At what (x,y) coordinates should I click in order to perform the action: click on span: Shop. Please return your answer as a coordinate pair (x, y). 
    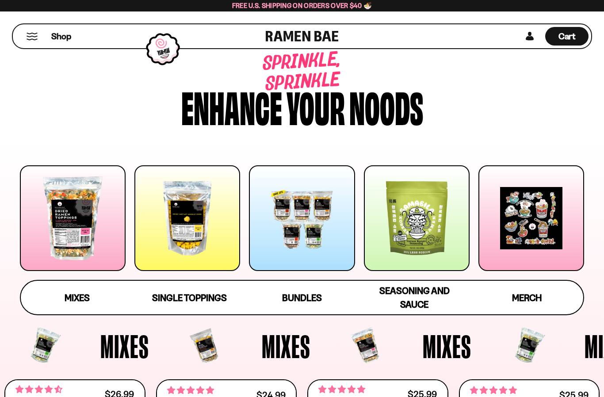
    Looking at the image, I should click on (61, 36).